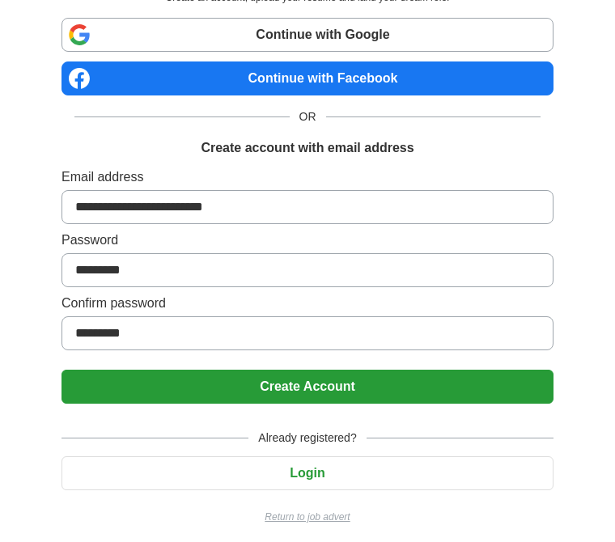 The width and height of the screenshot is (615, 542). I want to click on button: Create Account, so click(308, 387).